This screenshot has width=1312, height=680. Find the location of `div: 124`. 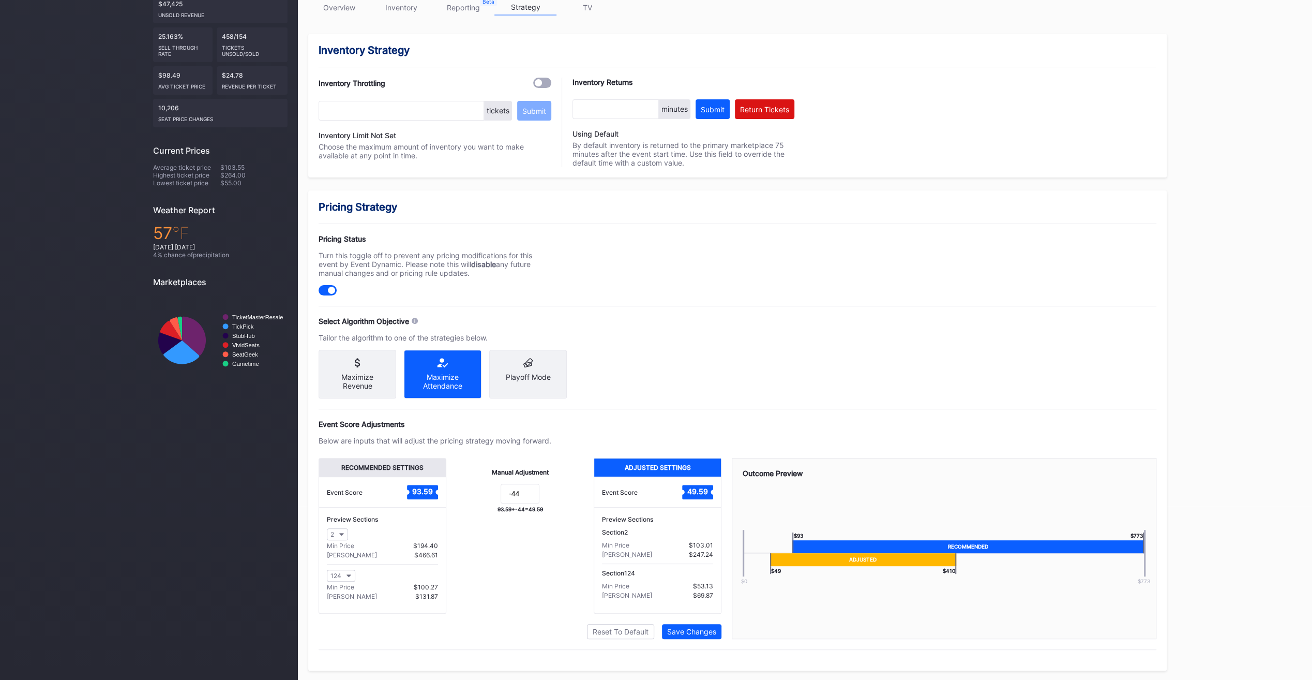

div: 124 is located at coordinates (336, 575).